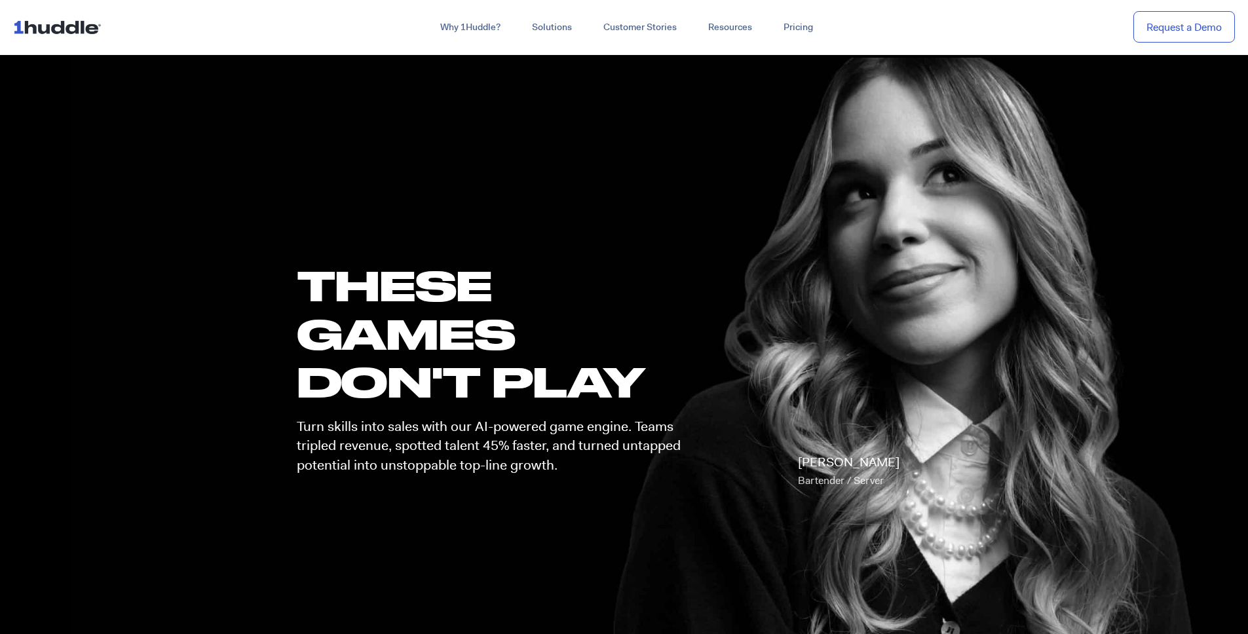 This screenshot has width=1248, height=634. Describe the element at coordinates (841, 480) in the screenshot. I see `span: Bartender / Server` at that location.